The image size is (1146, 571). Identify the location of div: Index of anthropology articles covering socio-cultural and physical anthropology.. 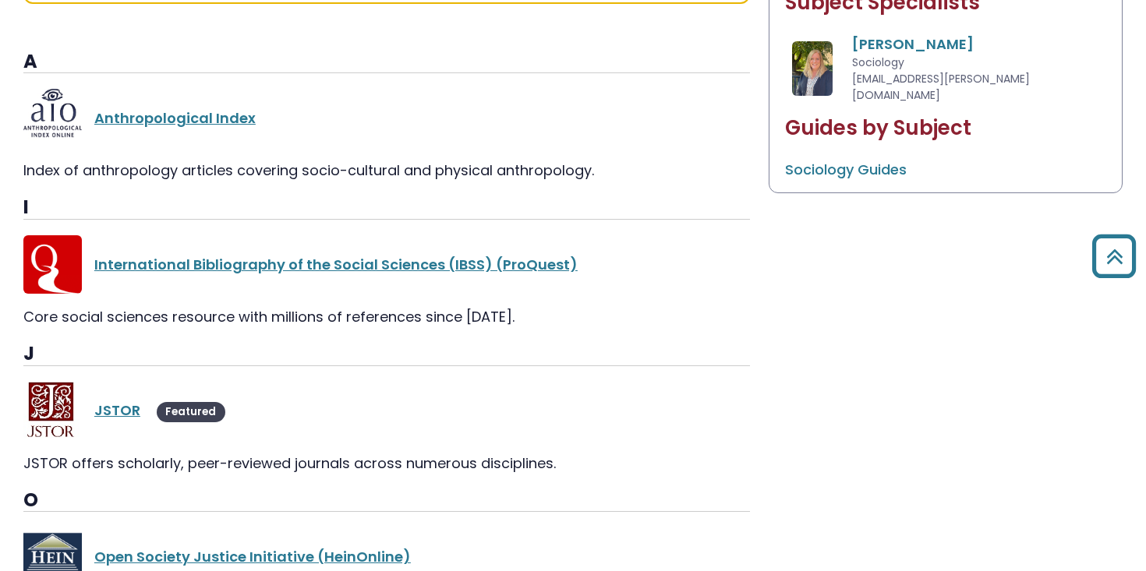
(387, 170).